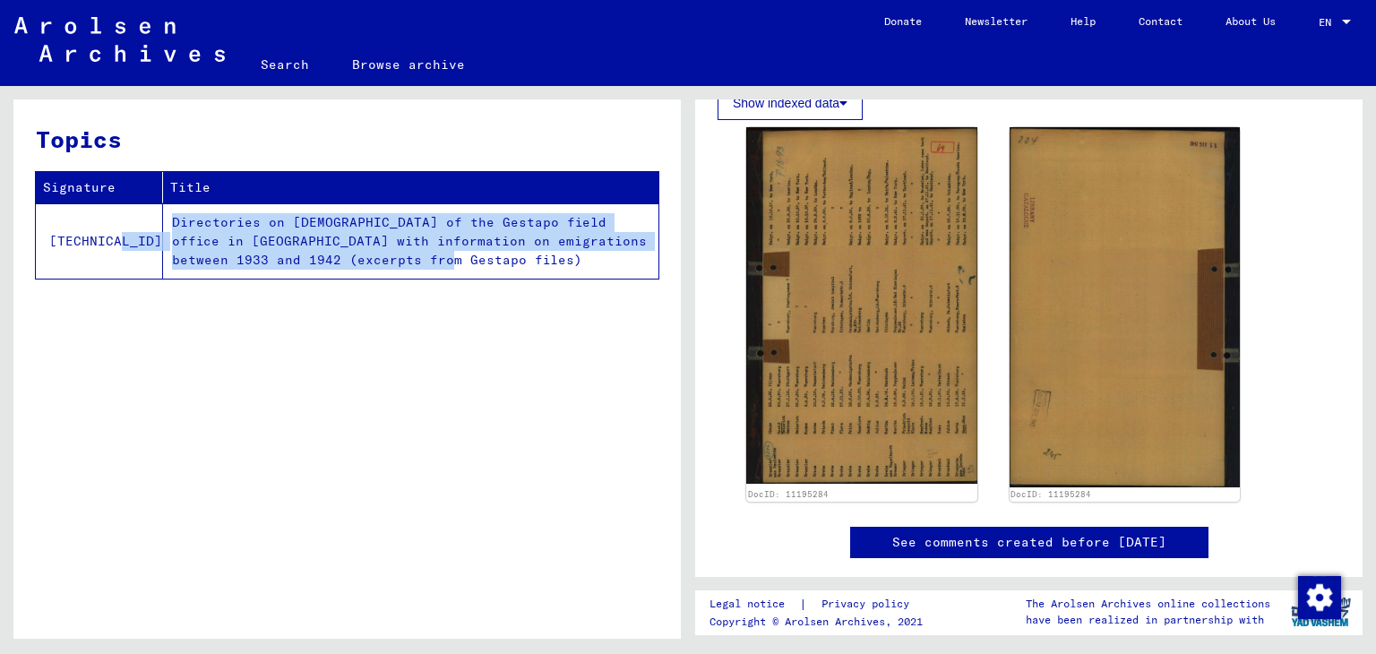 This screenshot has width=1376, height=654. Describe the element at coordinates (1148, 604) in the screenshot. I see `p: The Arolsen Archives online collections` at that location.